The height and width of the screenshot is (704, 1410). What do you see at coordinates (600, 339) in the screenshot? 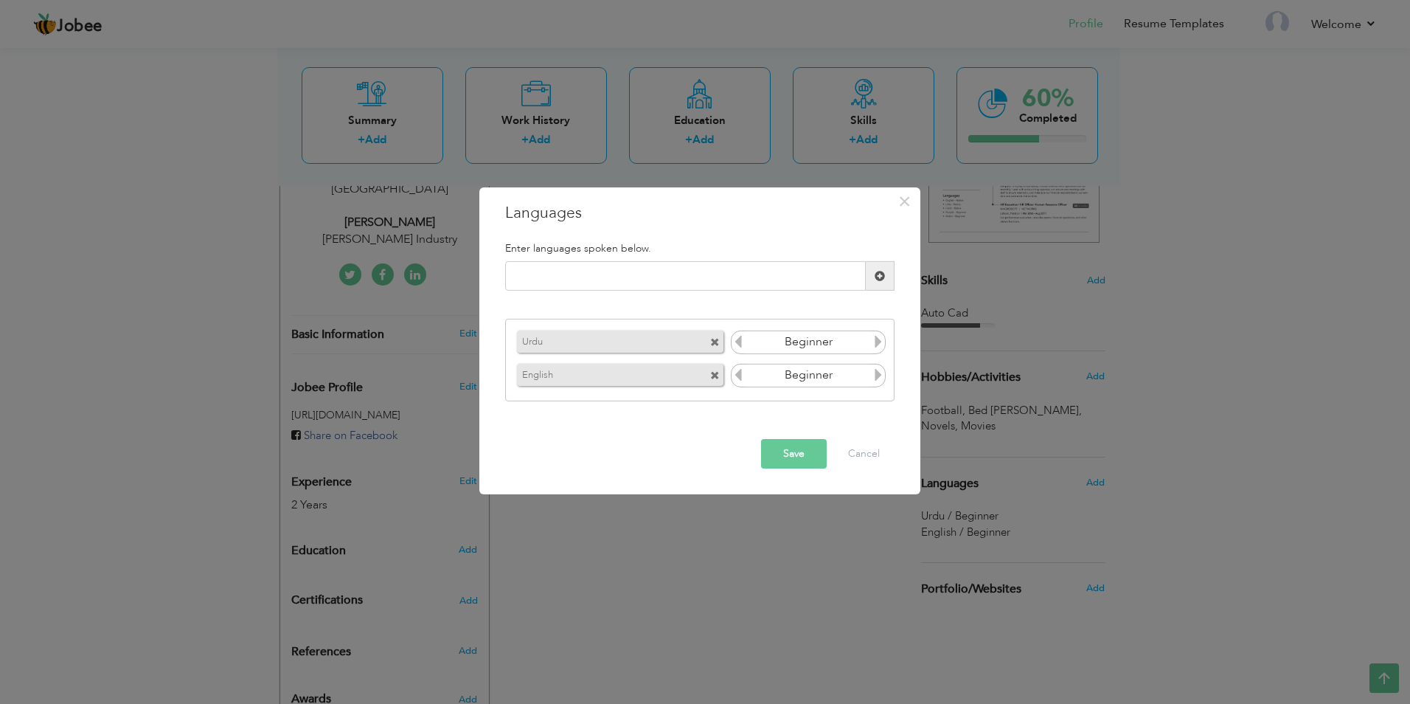
I see `label: Urdu` at bounding box center [600, 339].